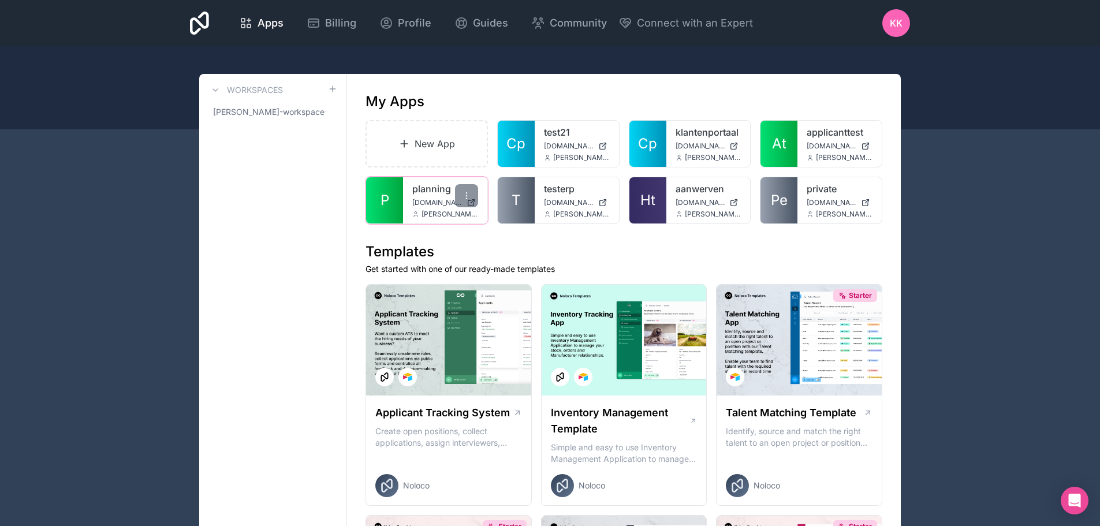 The height and width of the screenshot is (526, 1100). Describe the element at coordinates (449, 437) in the screenshot. I see `p: Create open positions, collect applications, assign interviewers, centralise candidate feedback a...` at that location.